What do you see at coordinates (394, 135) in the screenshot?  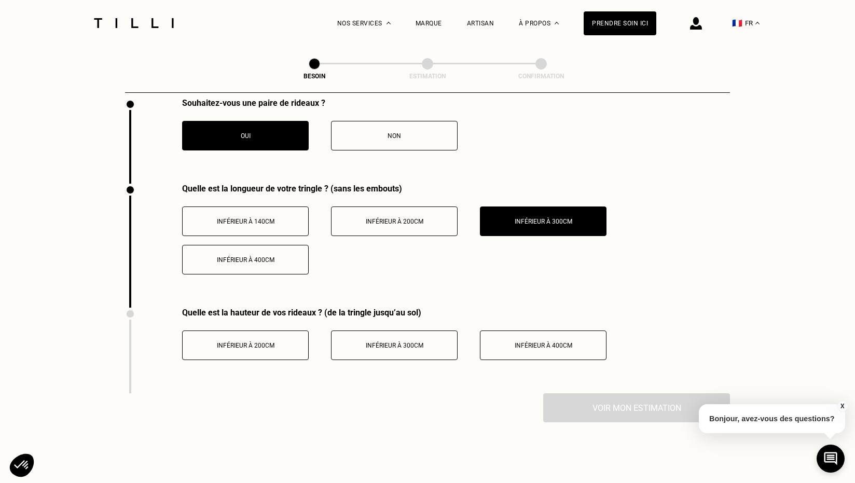 I see `button: Non` at bounding box center [394, 135].